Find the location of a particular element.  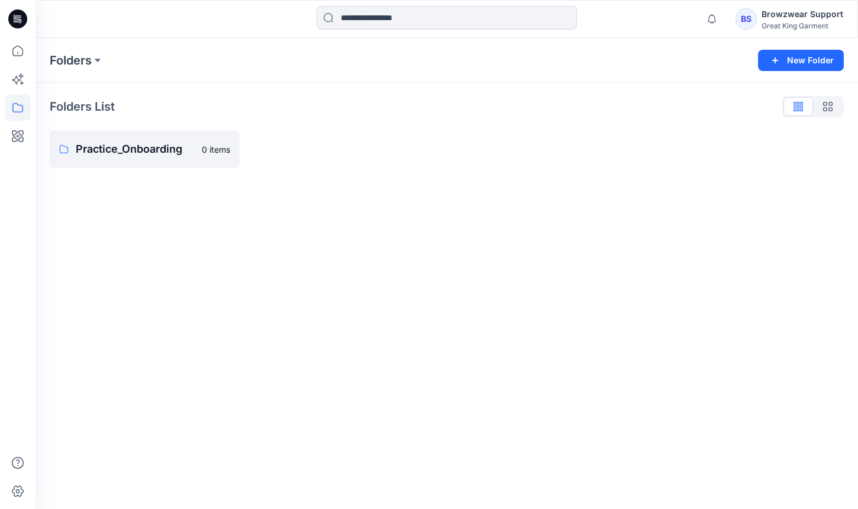

button: New Folder is located at coordinates (800, 60).